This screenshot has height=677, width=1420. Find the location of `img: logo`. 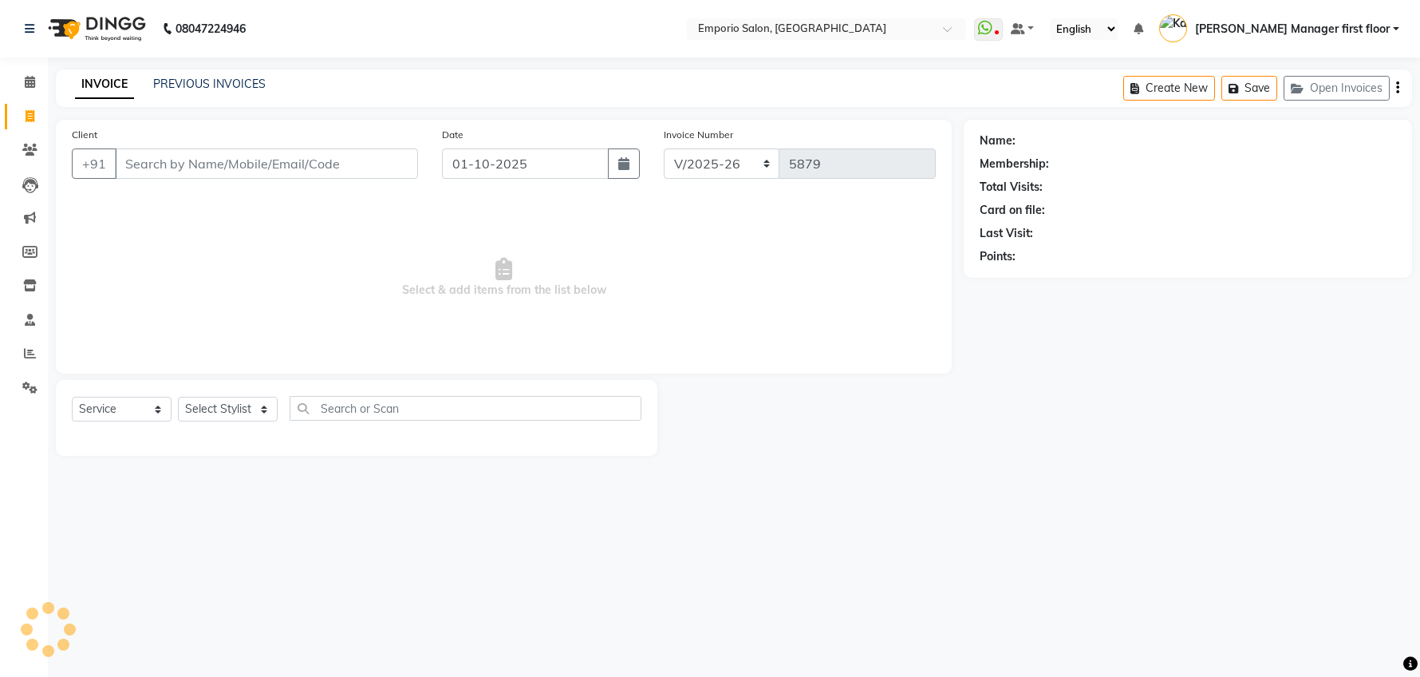

img: logo is located at coordinates (95, 29).